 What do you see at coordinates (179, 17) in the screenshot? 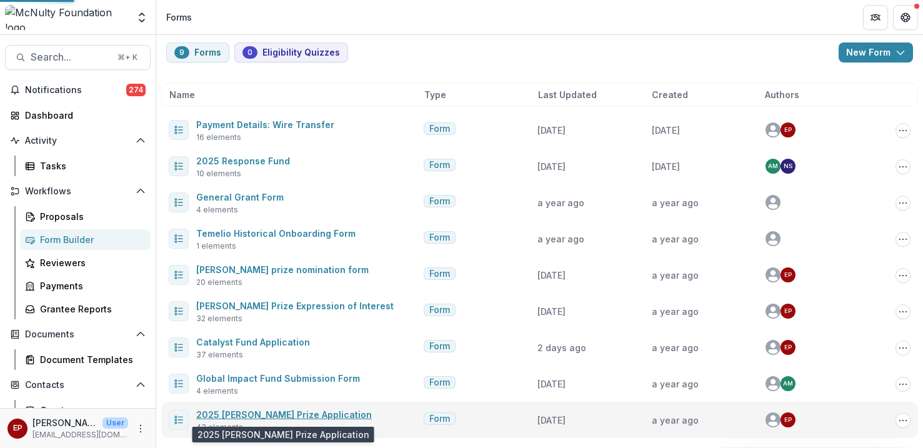
I see `div: Forms` at bounding box center [179, 17].